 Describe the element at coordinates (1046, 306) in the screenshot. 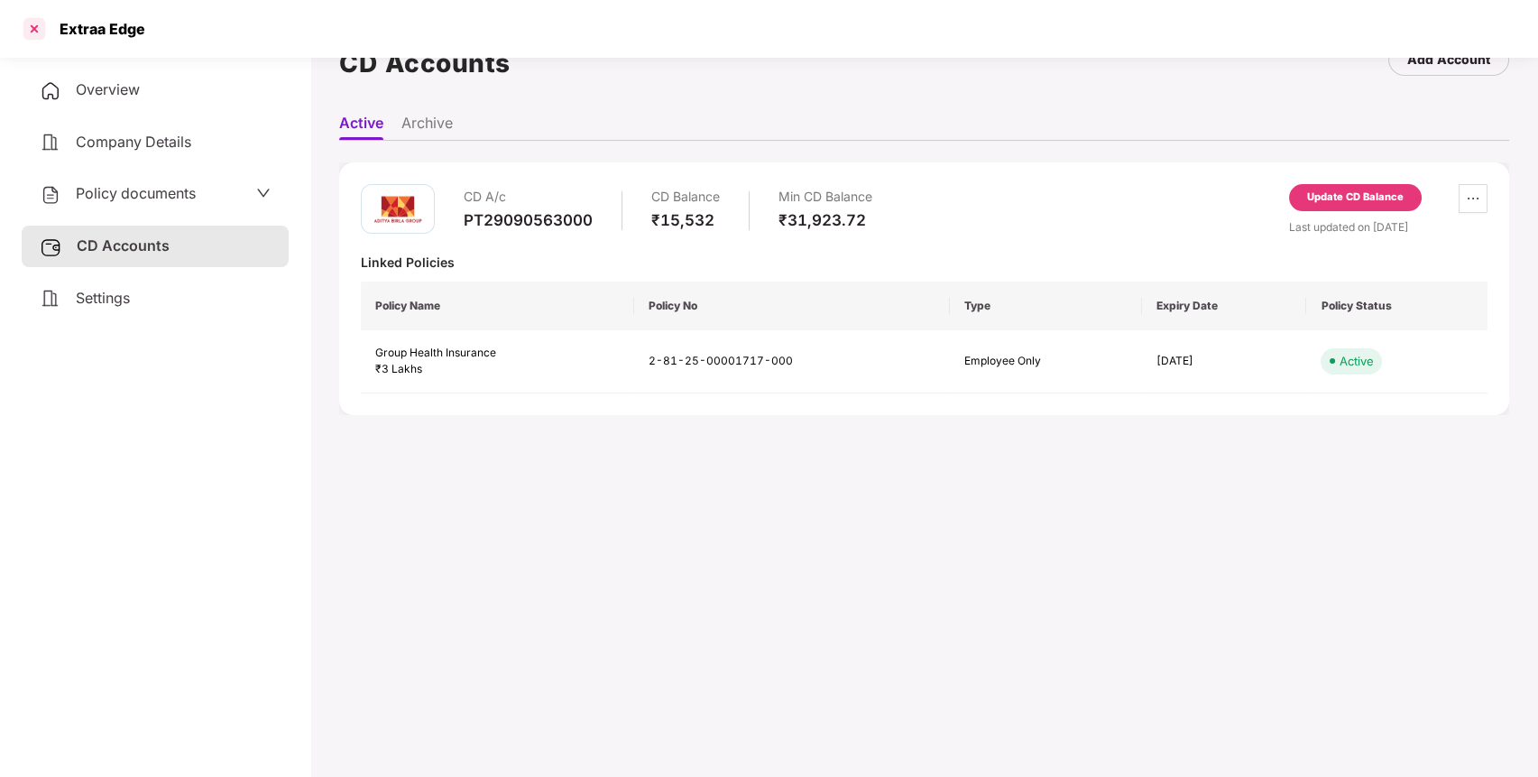

I see `th: Type` at that location.